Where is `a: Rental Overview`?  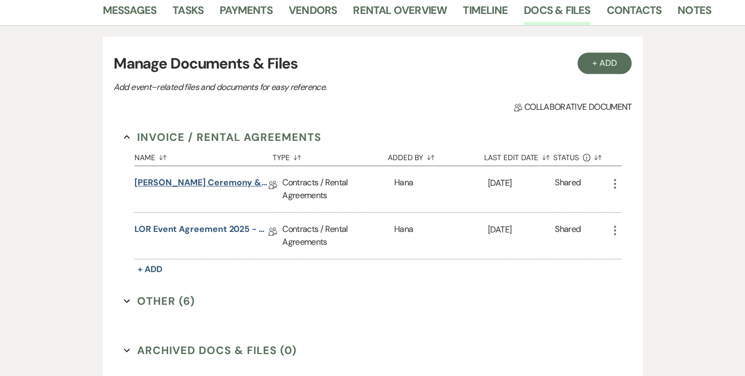
a: Rental Overview is located at coordinates (399, 13).